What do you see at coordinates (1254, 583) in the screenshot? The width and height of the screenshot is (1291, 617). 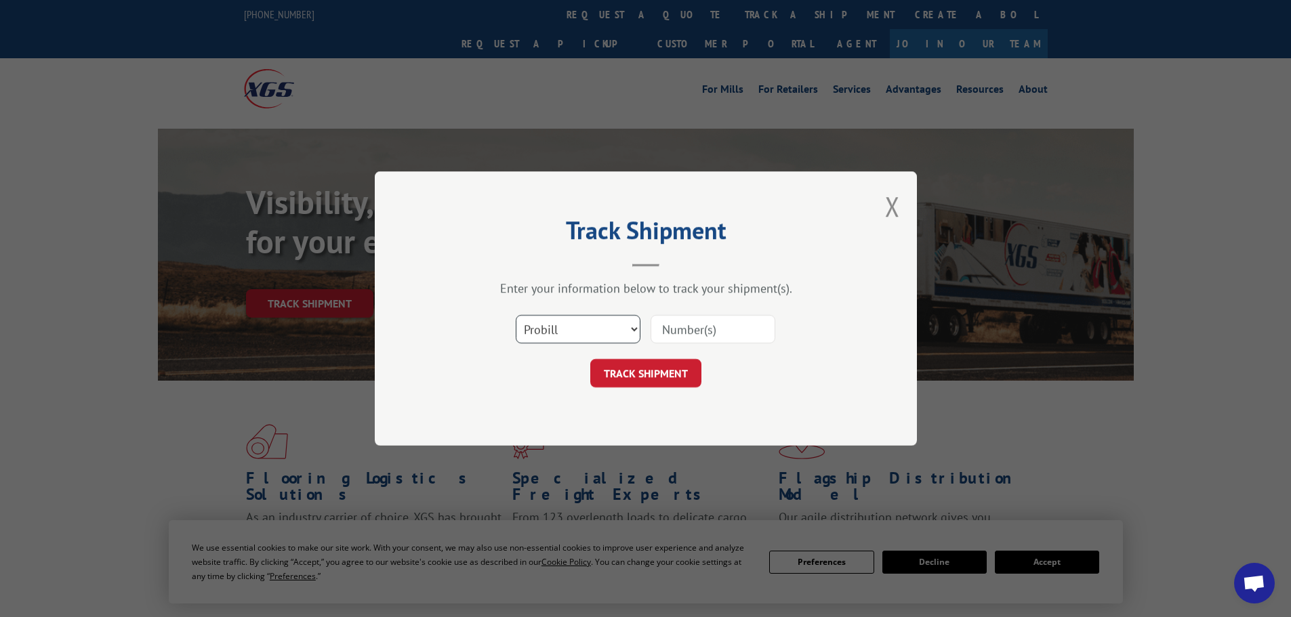 I see `div: Open chat` at bounding box center [1254, 583].